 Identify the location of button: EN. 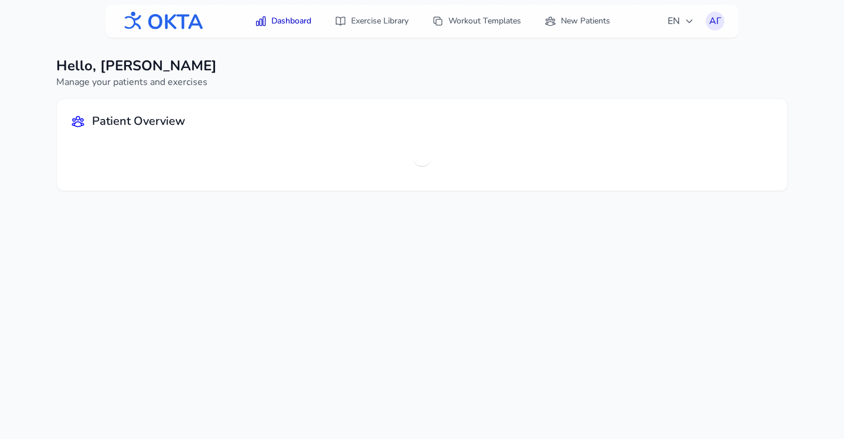
(680, 21).